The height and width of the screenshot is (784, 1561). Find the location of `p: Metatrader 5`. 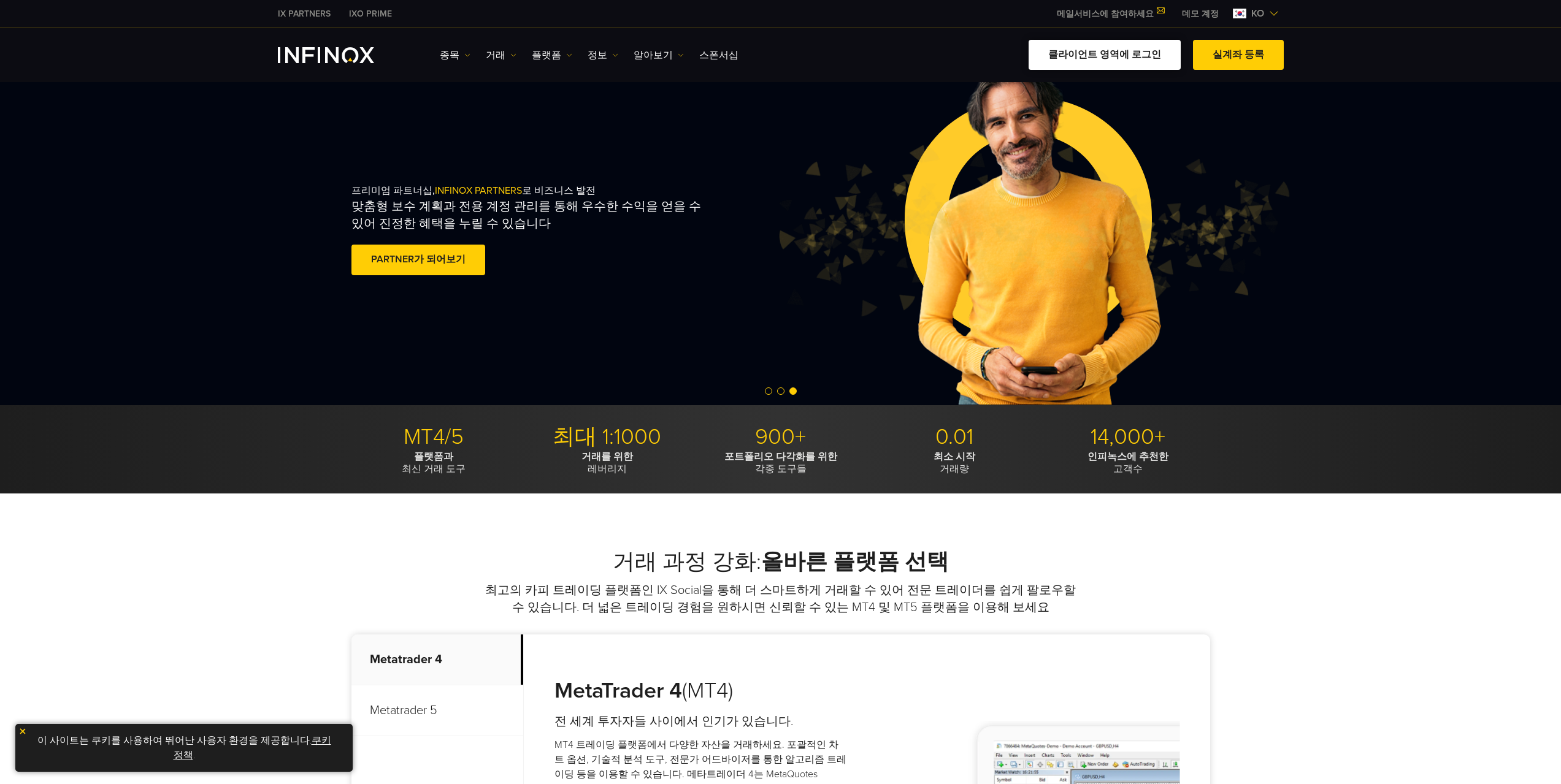

p: Metatrader 5 is located at coordinates (438, 710).